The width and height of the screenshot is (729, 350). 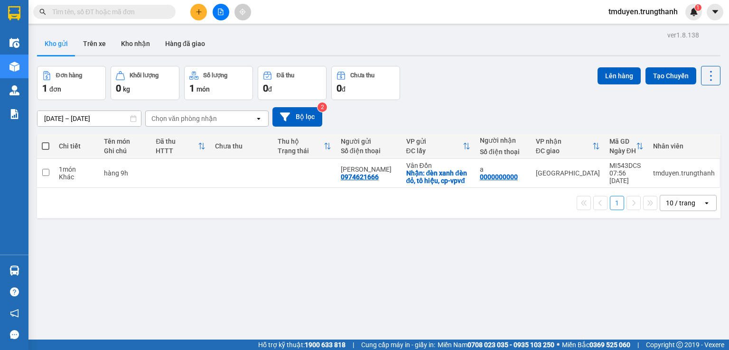 I want to click on div: Đơn hàng, so click(x=69, y=75).